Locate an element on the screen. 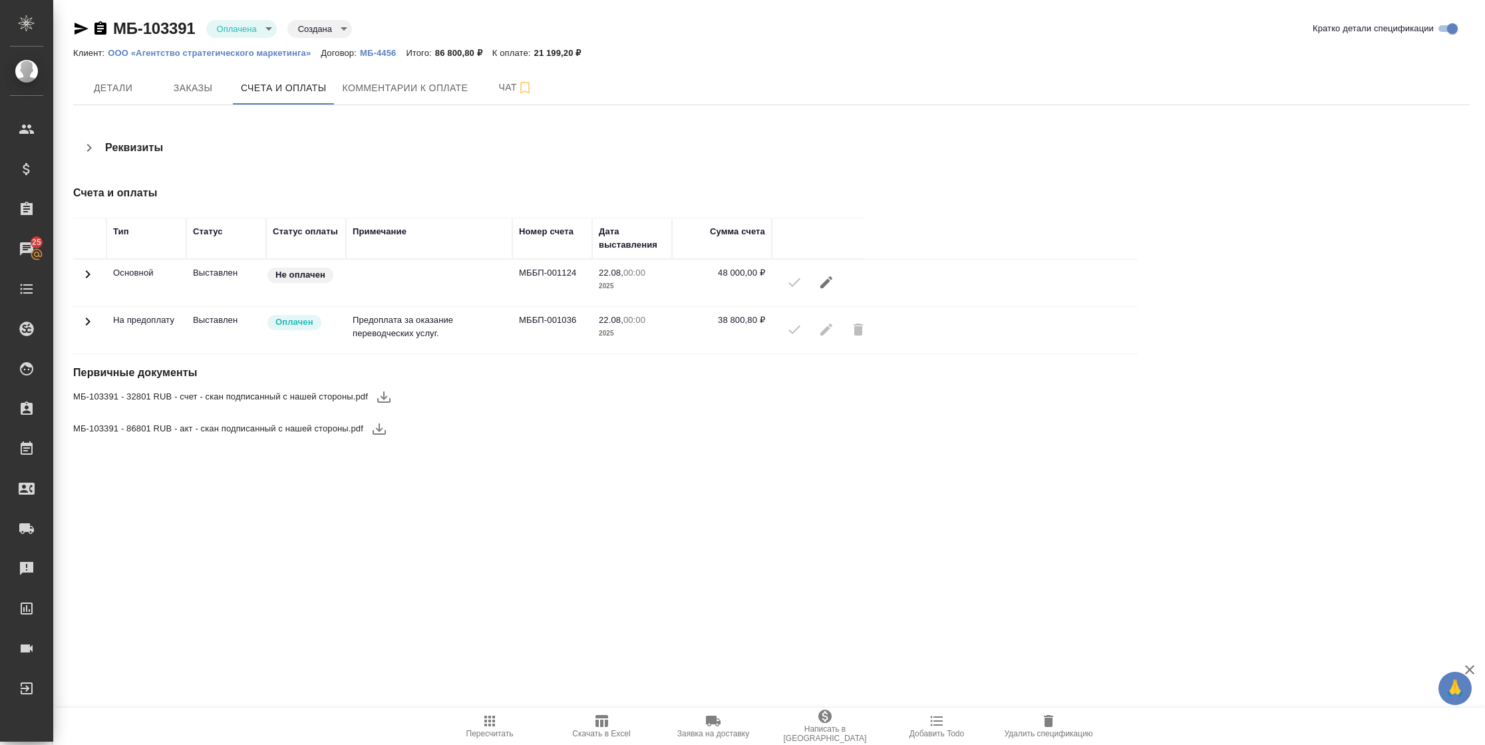 Image resolution: width=1485 pixels, height=745 pixels. span: Удалить спецификацию is located at coordinates (1048, 733).